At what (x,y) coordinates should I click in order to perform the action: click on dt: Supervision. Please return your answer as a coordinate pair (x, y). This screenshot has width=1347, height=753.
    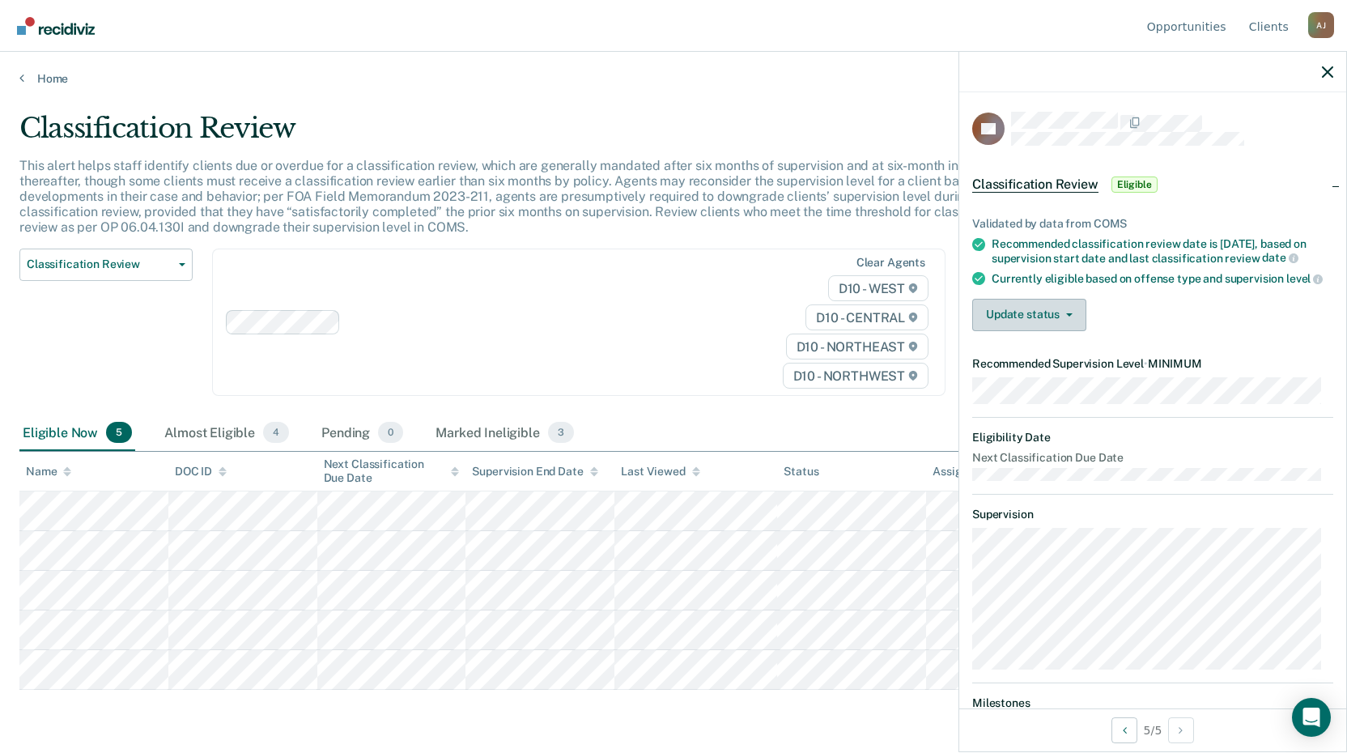
    Looking at the image, I should click on (1153, 514).